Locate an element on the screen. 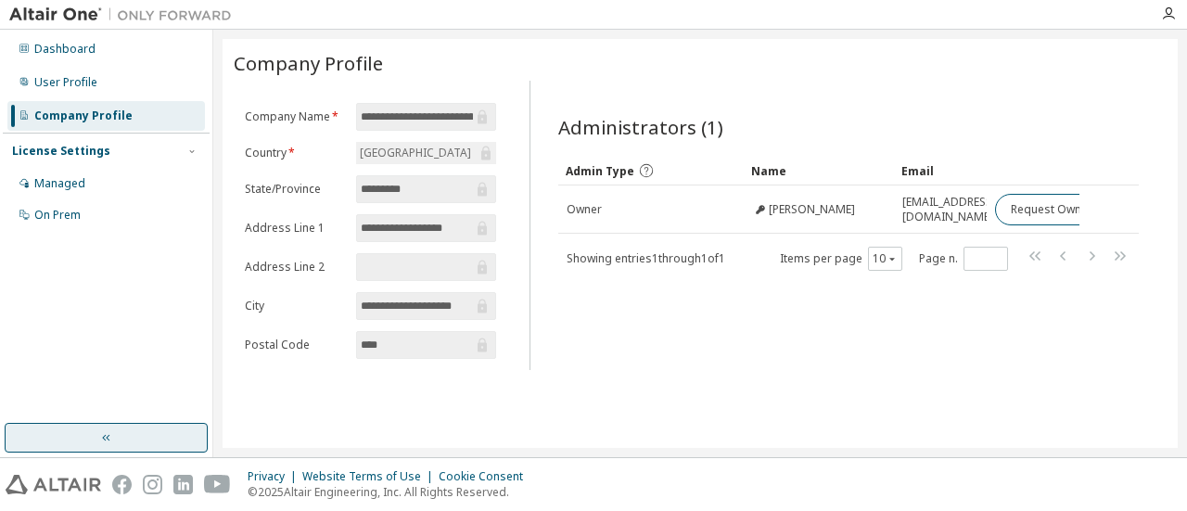 The image size is (1187, 511). div: Cookie Consent is located at coordinates (486, 477).